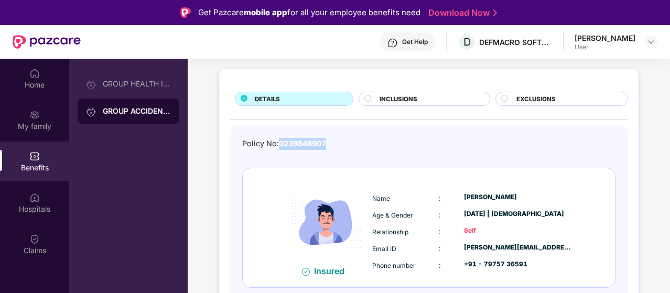 This screenshot has height=293, width=670. I want to click on span: Name, so click(381, 198).